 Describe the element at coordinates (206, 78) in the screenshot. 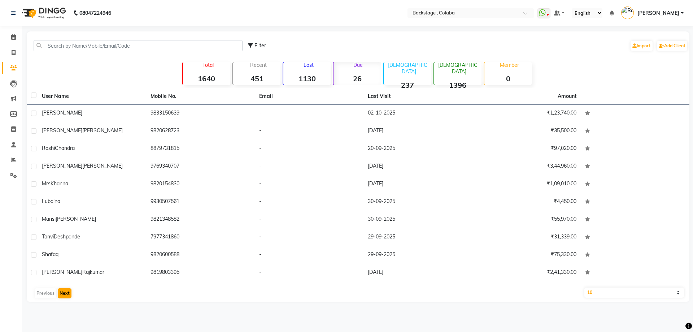

I see `strong: 1640` at that location.